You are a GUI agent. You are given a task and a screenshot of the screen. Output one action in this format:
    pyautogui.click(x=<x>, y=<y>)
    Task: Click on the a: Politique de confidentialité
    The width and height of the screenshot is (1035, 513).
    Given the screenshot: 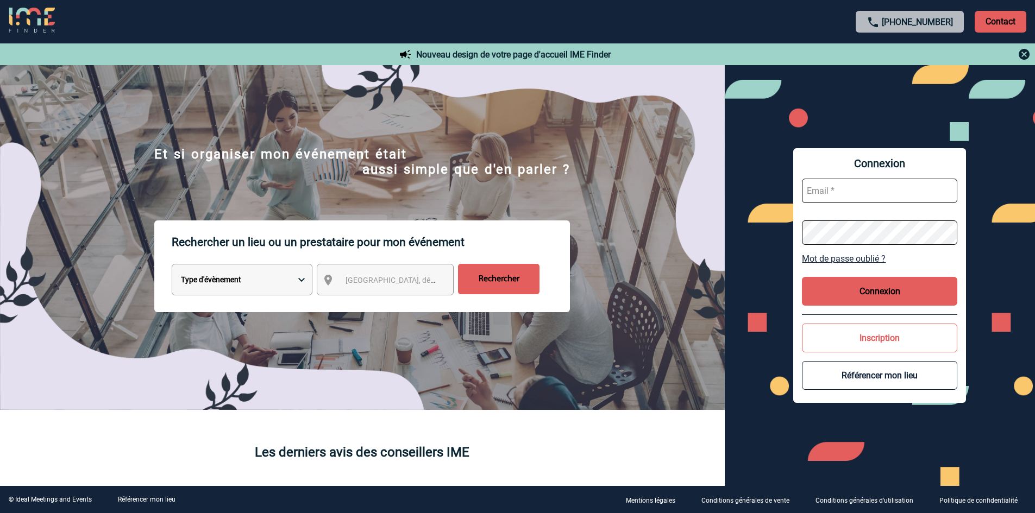 What is the action you would take?
    pyautogui.click(x=983, y=500)
    